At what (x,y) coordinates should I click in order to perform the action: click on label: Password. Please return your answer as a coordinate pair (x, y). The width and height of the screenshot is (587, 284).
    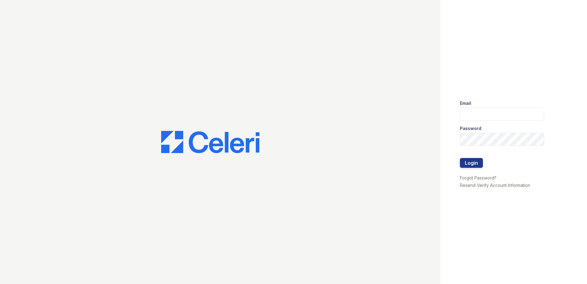
    Looking at the image, I should click on (471, 128).